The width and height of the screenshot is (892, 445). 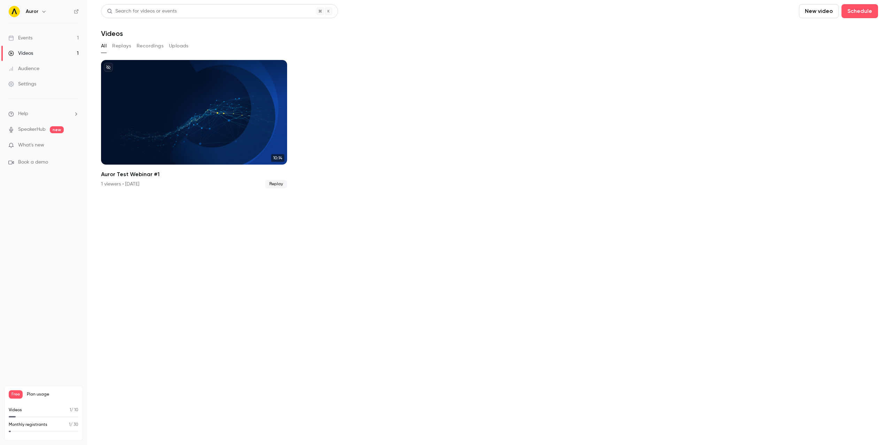 I want to click on section: Videos, so click(x=490, y=222).